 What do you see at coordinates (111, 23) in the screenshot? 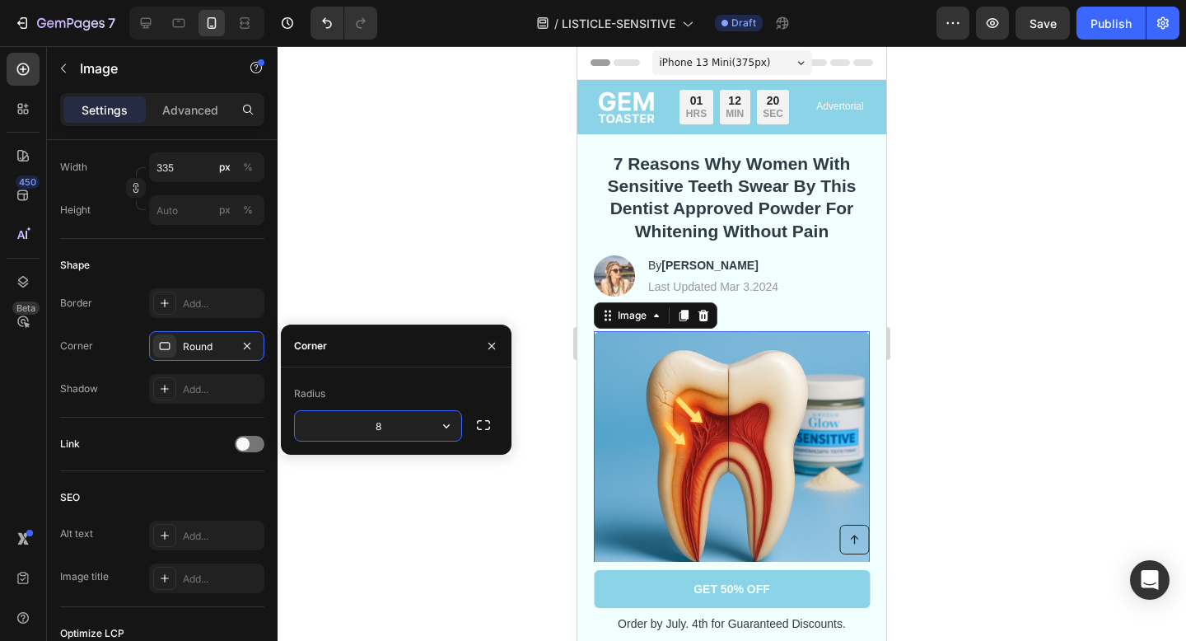
I see `p: 7` at bounding box center [111, 23].